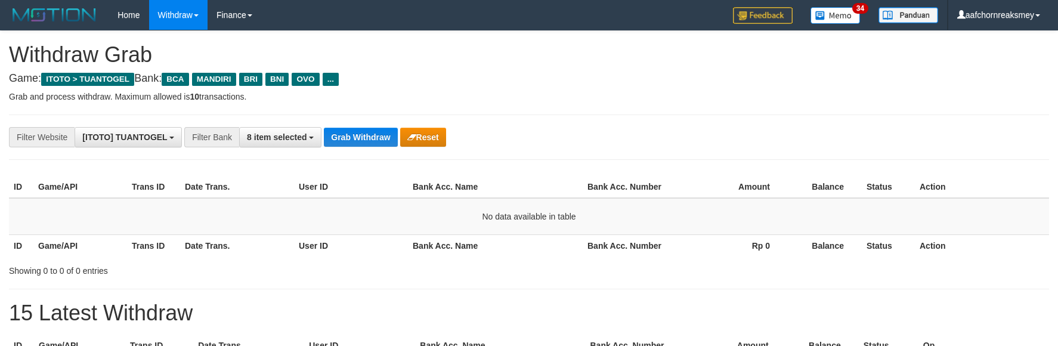 The height and width of the screenshot is (346, 1058). Describe the element at coordinates (529, 55) in the screenshot. I see `h1: Withdraw Grab` at that location.